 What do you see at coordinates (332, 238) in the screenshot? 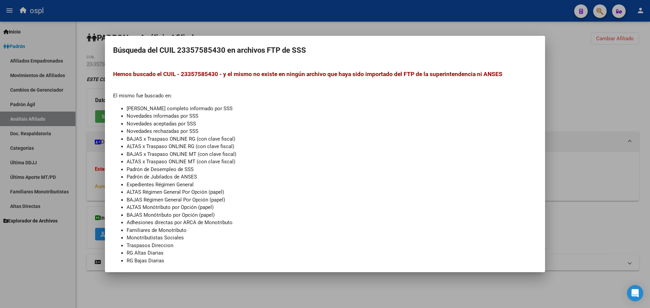
I see `li: Monotributistas Sociales` at bounding box center [332, 238].